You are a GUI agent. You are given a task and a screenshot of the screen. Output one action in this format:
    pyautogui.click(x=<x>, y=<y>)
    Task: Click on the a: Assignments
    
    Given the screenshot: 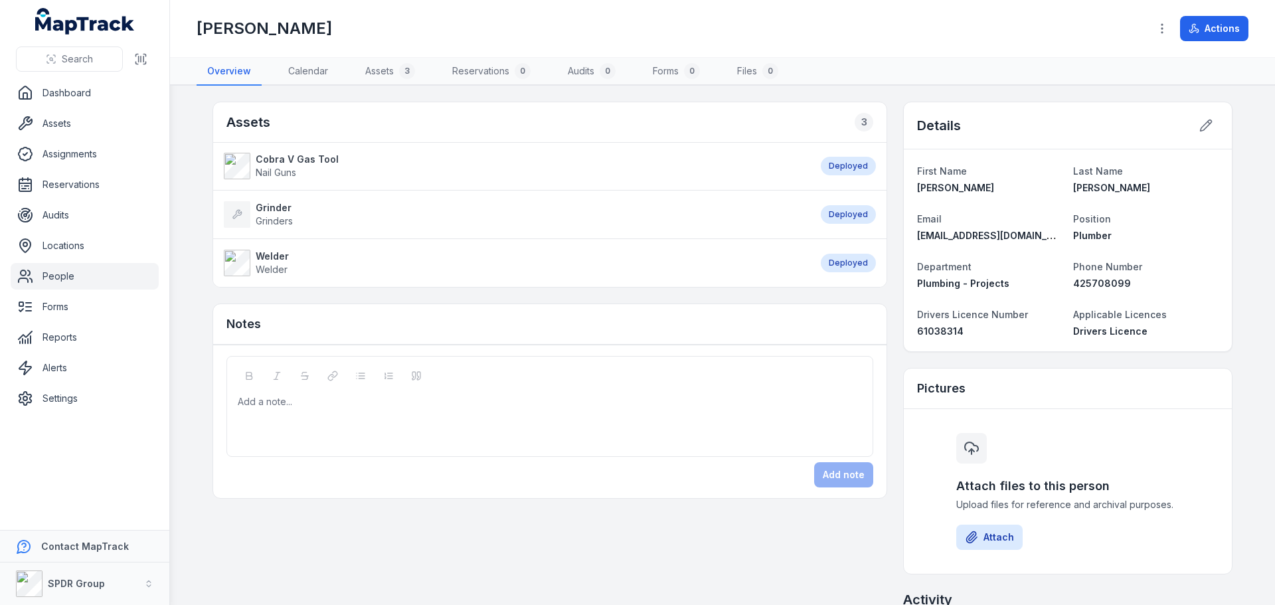 What is the action you would take?
    pyautogui.click(x=84, y=154)
    